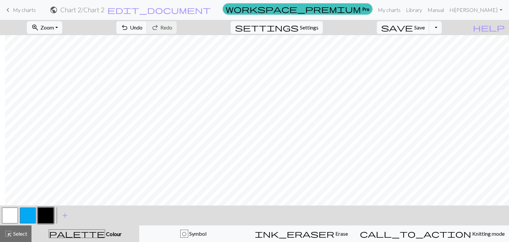  I want to click on button: Erase, so click(301, 233).